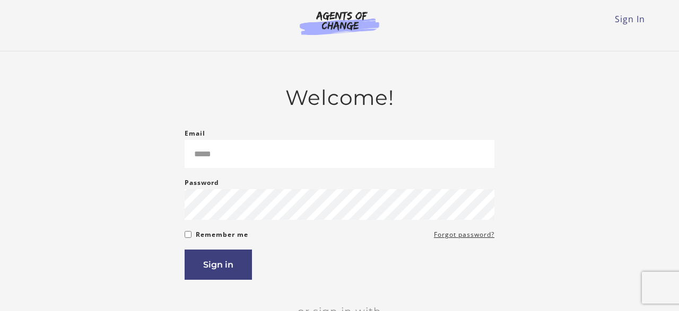 The image size is (679, 311). What do you see at coordinates (340, 23) in the screenshot?
I see `img: Agents of Change Logo` at bounding box center [340, 23].